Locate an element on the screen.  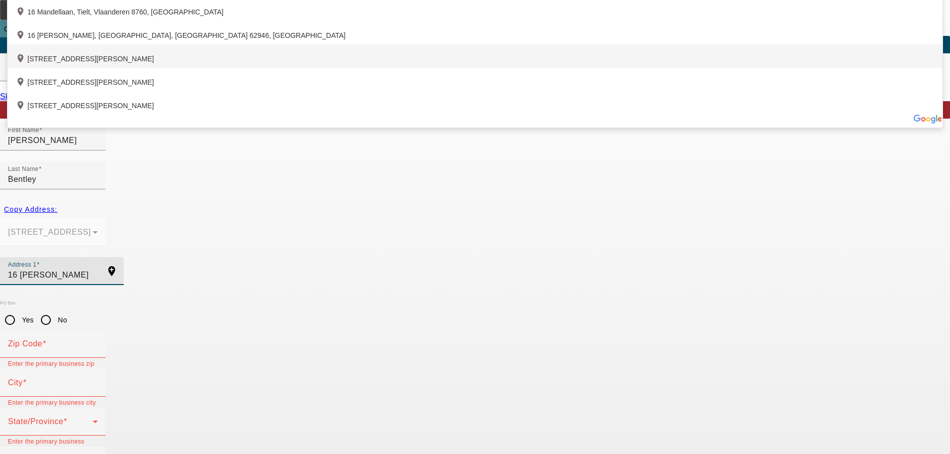
mat-error: Enter the primary business zip code is located at coordinates (53, 369).